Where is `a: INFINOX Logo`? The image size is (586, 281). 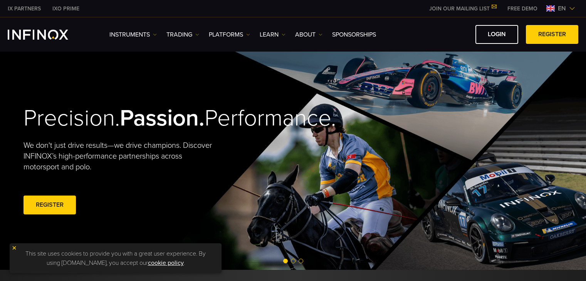 a: INFINOX Logo is located at coordinates (47, 35).